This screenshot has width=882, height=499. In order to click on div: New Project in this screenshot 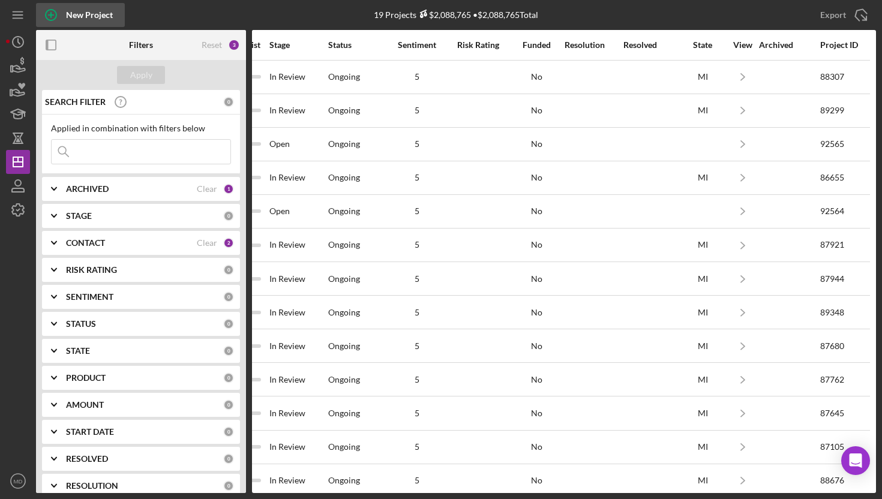, I will do `click(89, 15)`.